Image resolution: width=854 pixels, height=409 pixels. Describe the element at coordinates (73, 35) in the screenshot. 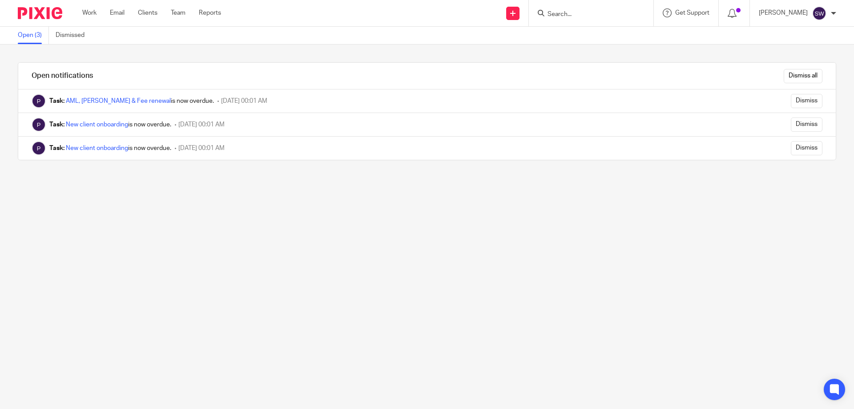

I see `a: Dismissed` at that location.